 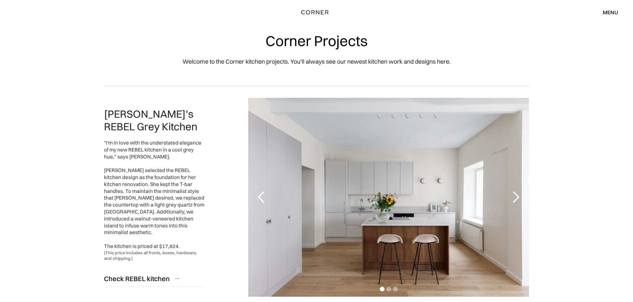 What do you see at coordinates (388, 198) in the screenshot?
I see `div: 1 of 3` at bounding box center [388, 198].